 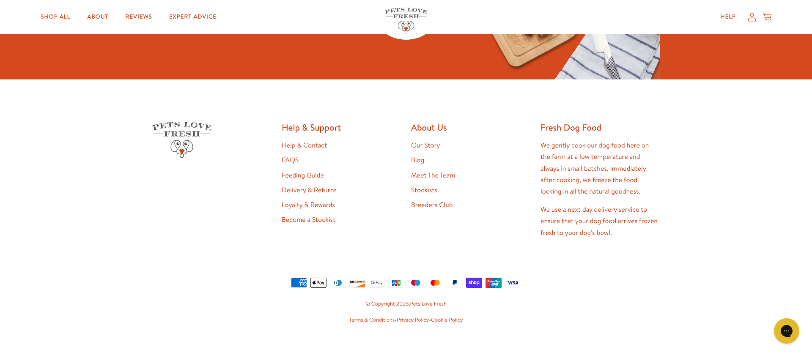 I want to click on a: Shop All, so click(x=55, y=17).